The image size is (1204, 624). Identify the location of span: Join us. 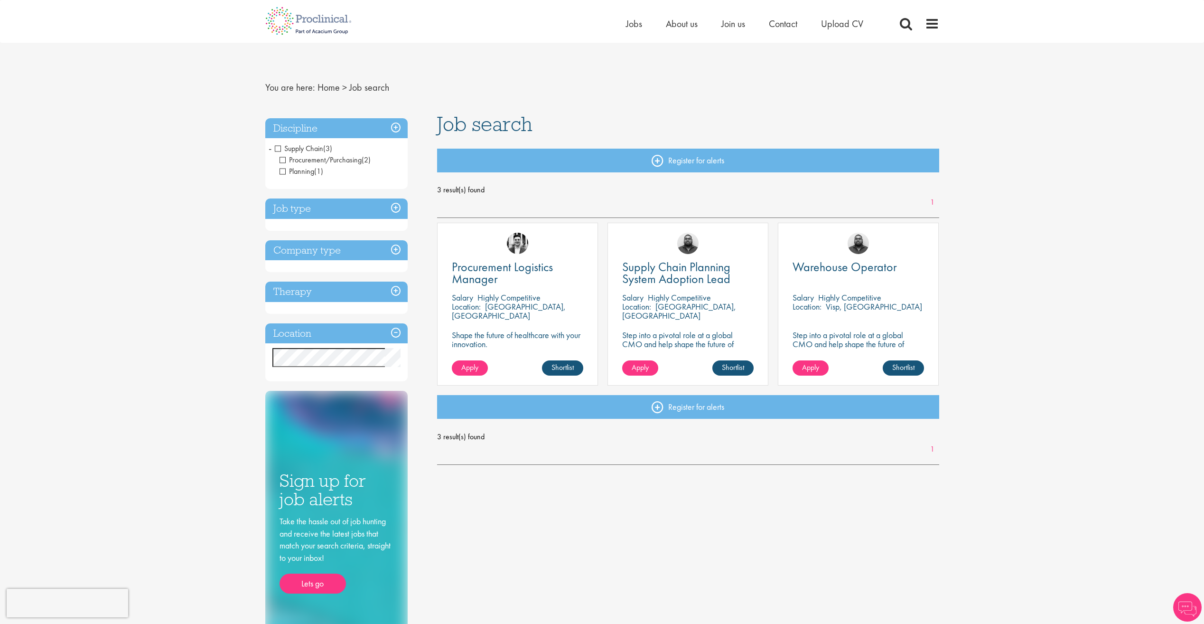
(733, 24).